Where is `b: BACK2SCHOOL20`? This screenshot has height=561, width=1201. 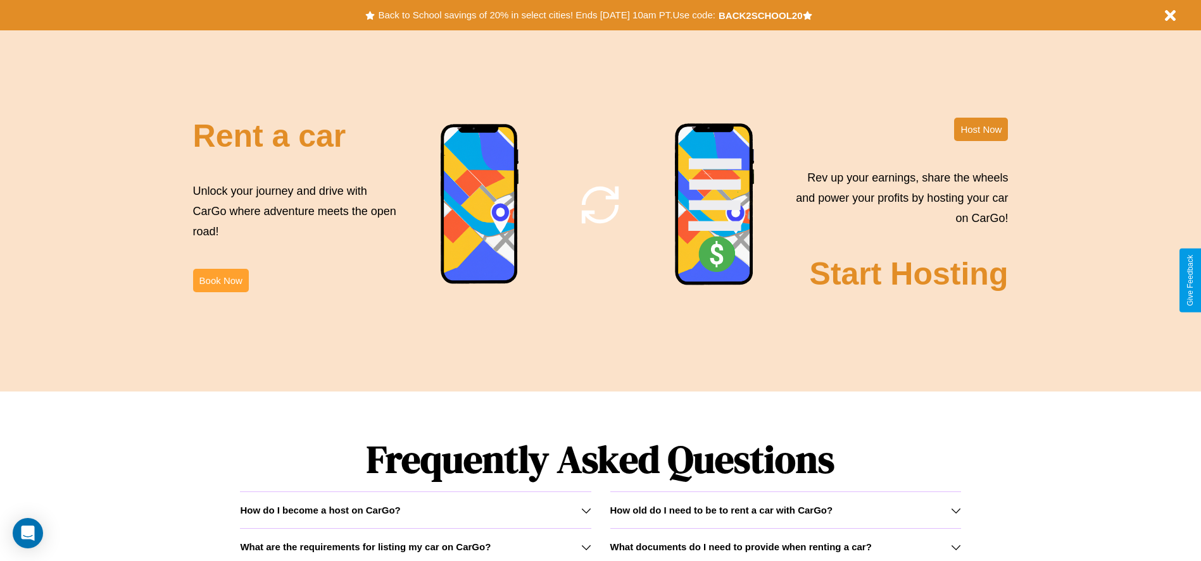 b: BACK2SCHOOL20 is located at coordinates (760, 15).